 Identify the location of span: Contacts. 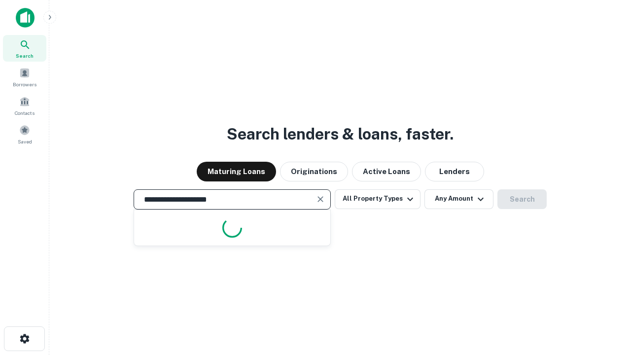
(25, 113).